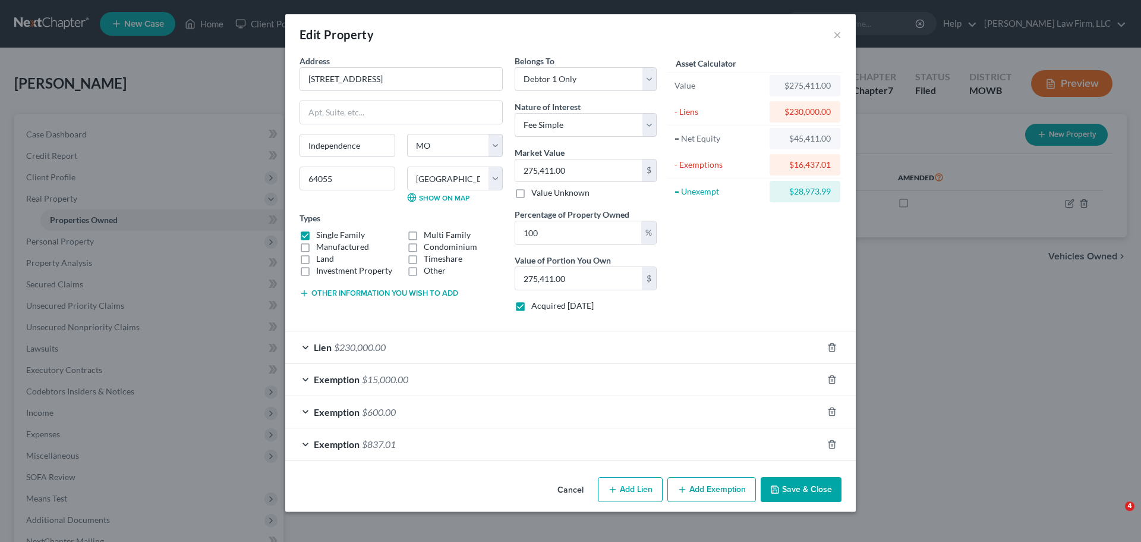 This screenshot has width=1141, height=542. Describe the element at coordinates (548, 106) in the screenshot. I see `label: Nature of Interest` at that location.